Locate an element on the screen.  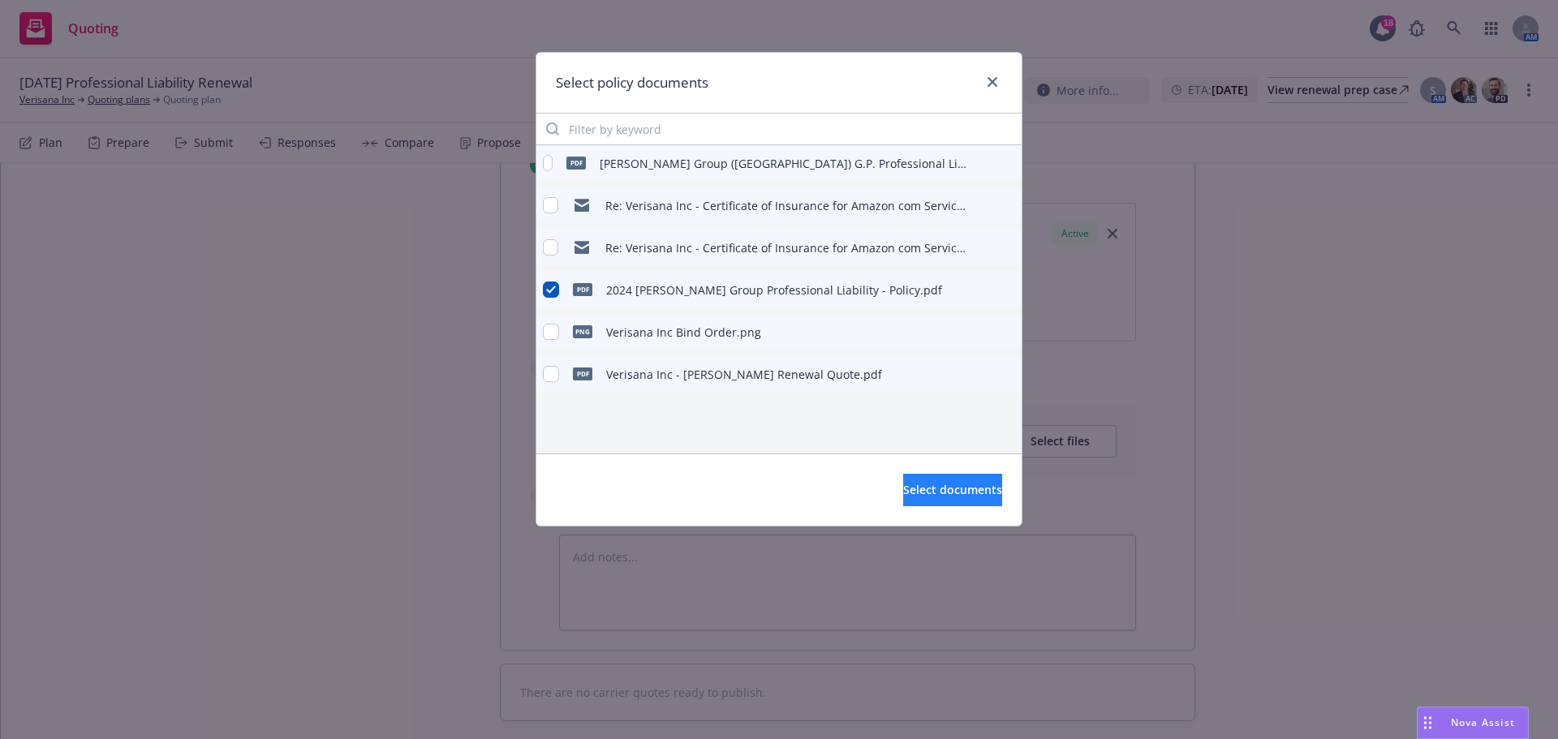
div: Verisana Inc Bind Order.png is located at coordinates (683, 332).